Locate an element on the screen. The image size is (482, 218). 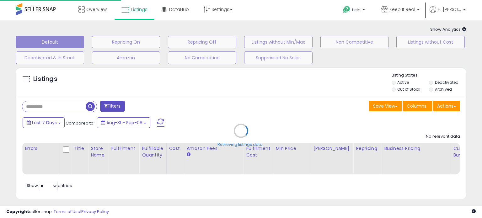
button: Listings without Cost is located at coordinates (430, 42).